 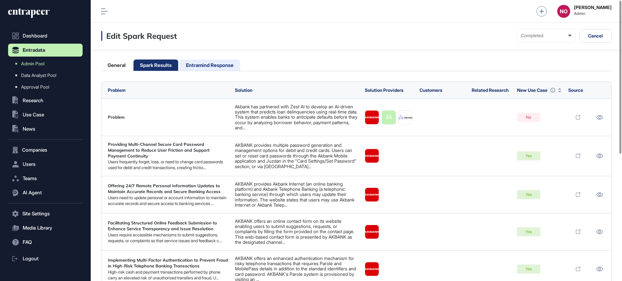 What do you see at coordinates (27, 243) in the screenshot?
I see `span: FAQ` at bounding box center [27, 243].